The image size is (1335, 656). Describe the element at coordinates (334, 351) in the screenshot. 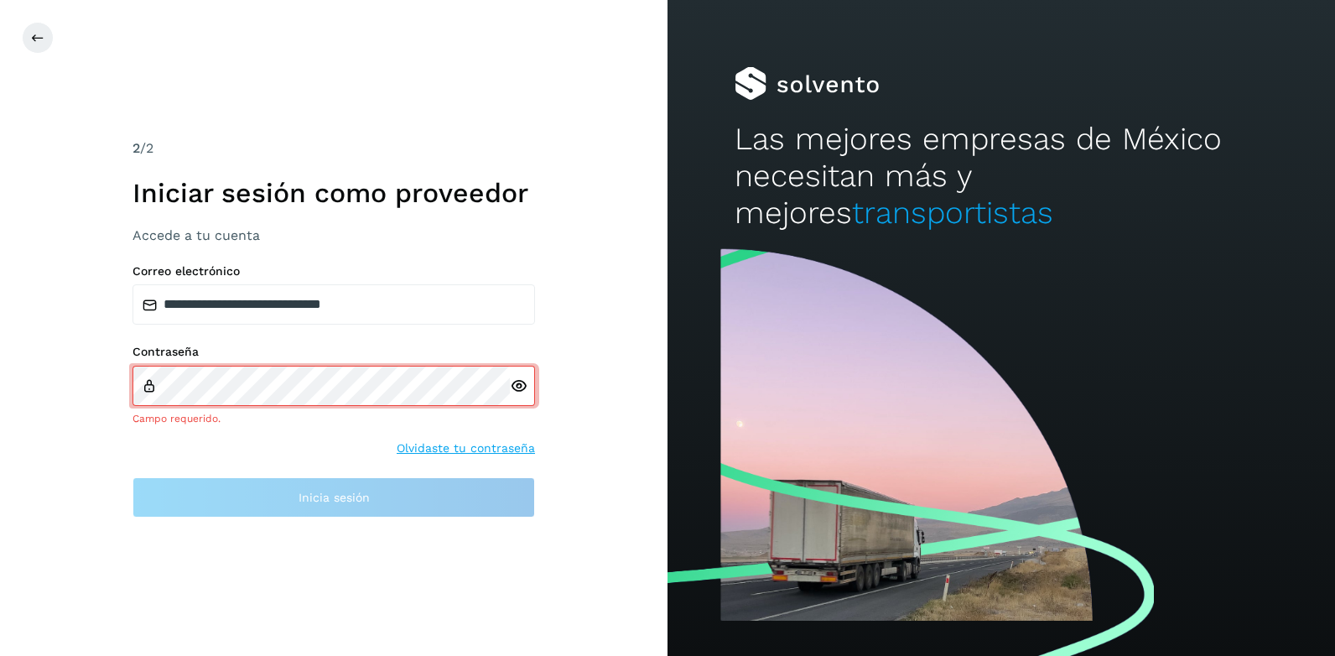

I see `label: Contraseña` at that location.